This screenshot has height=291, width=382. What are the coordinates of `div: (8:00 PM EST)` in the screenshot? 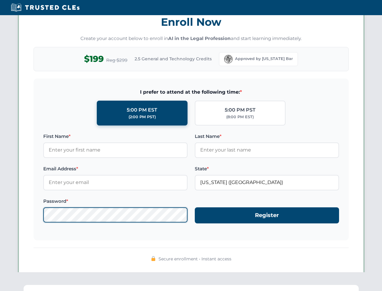 It's located at (240, 117).